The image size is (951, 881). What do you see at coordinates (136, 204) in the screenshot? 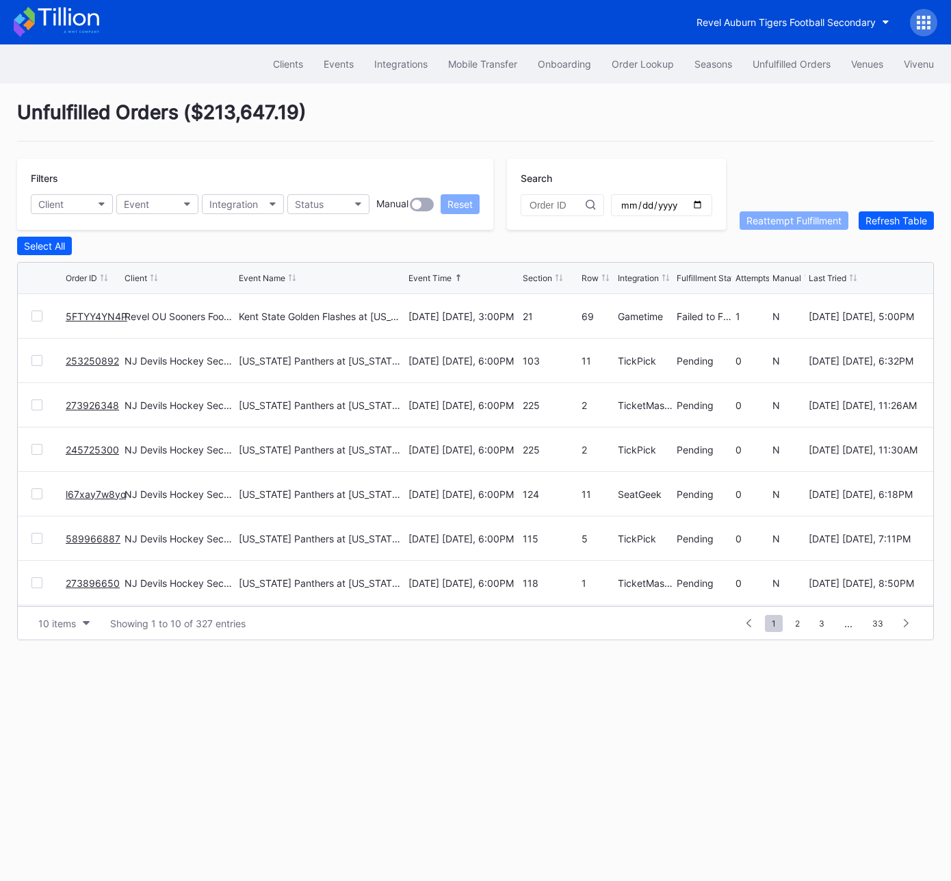
I see `div: Event` at bounding box center [136, 204].